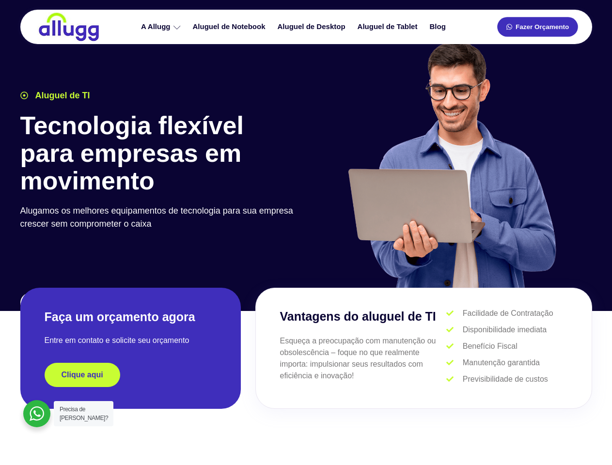  I want to click on span: Clique aqui, so click(82, 375).